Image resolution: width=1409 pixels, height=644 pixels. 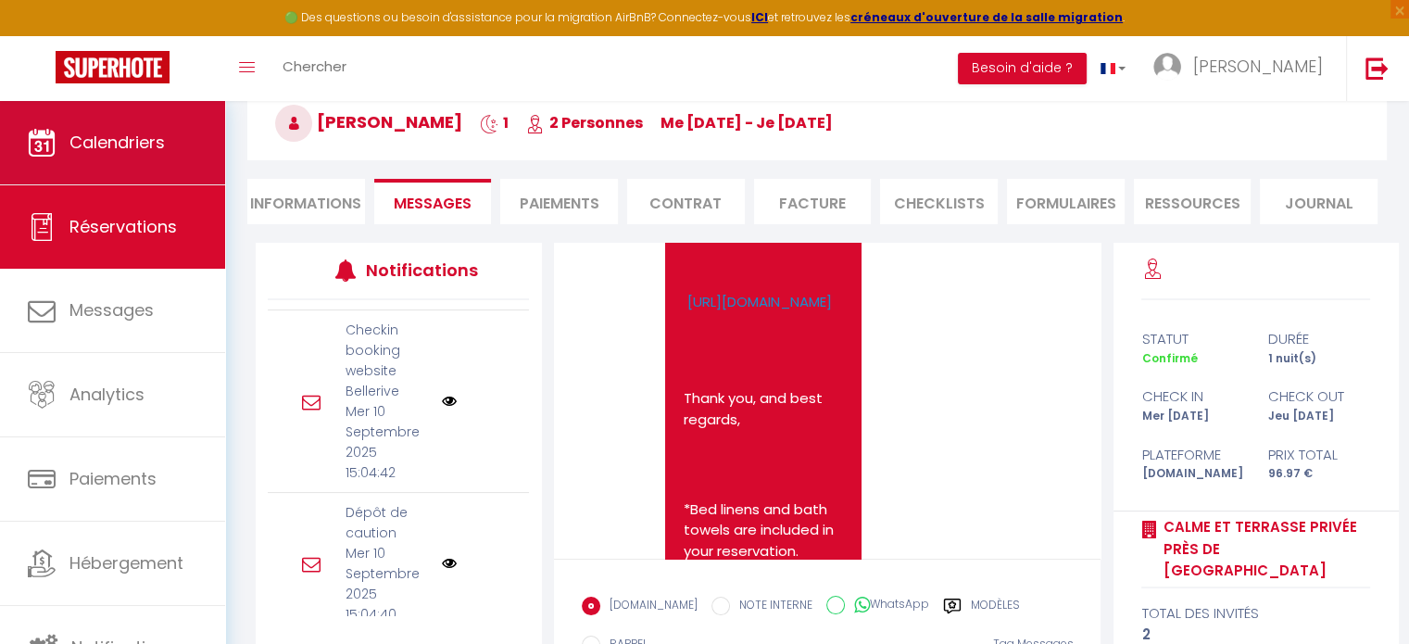 I want to click on div: statut, so click(x=1192, y=339).